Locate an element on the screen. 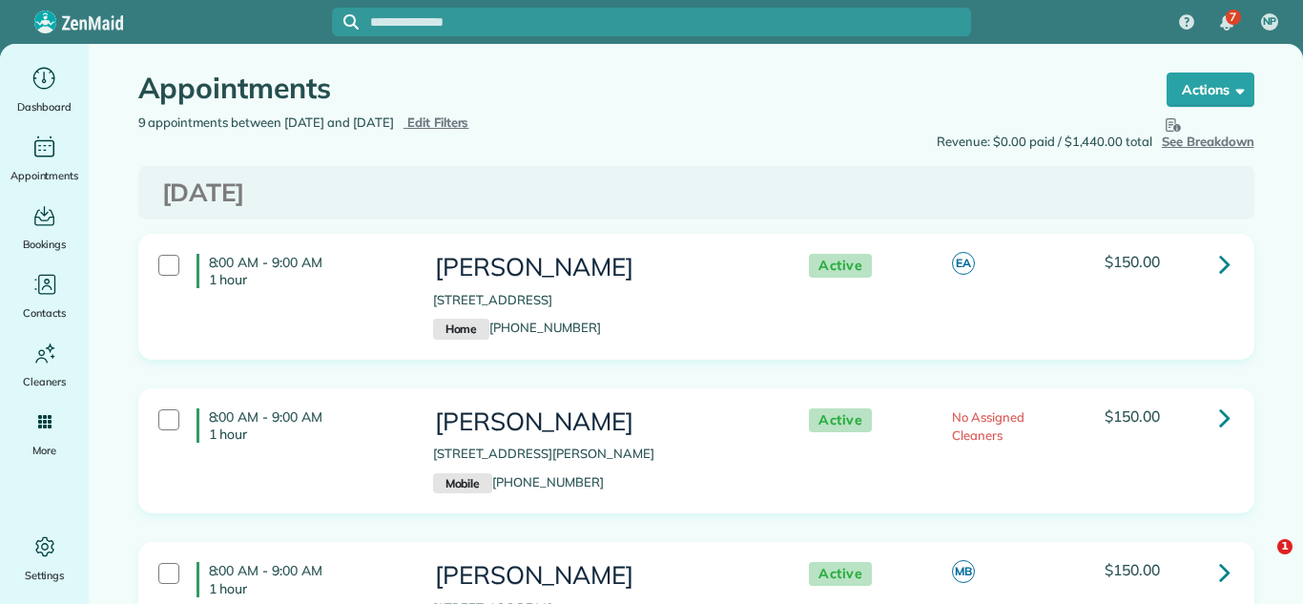 The width and height of the screenshot is (1303, 604). span: Appointments is located at coordinates (45, 175).